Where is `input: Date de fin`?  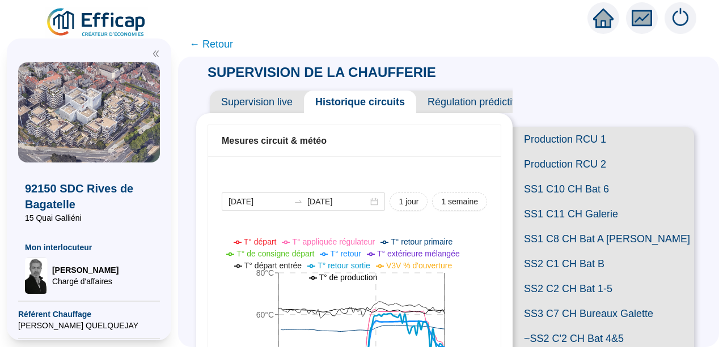
input: Date de fin is located at coordinates (337, 202).